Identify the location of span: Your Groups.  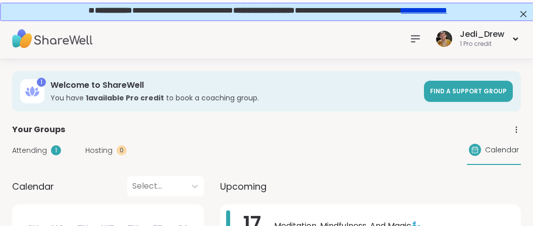
(38, 130).